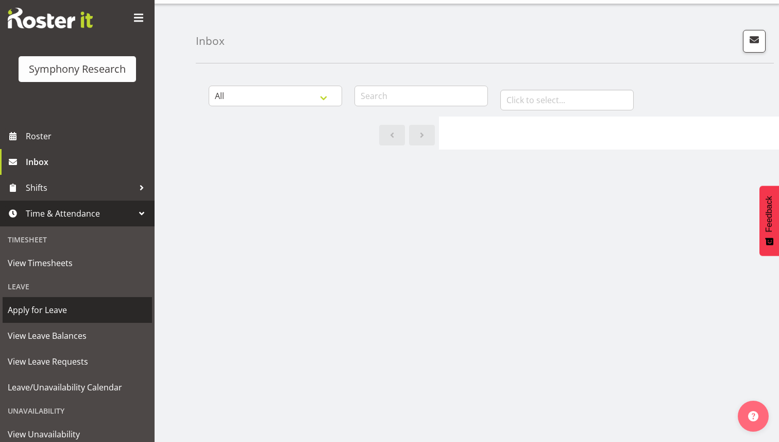 Image resolution: width=779 pixels, height=442 pixels. I want to click on span: Time & Attendance, so click(80, 213).